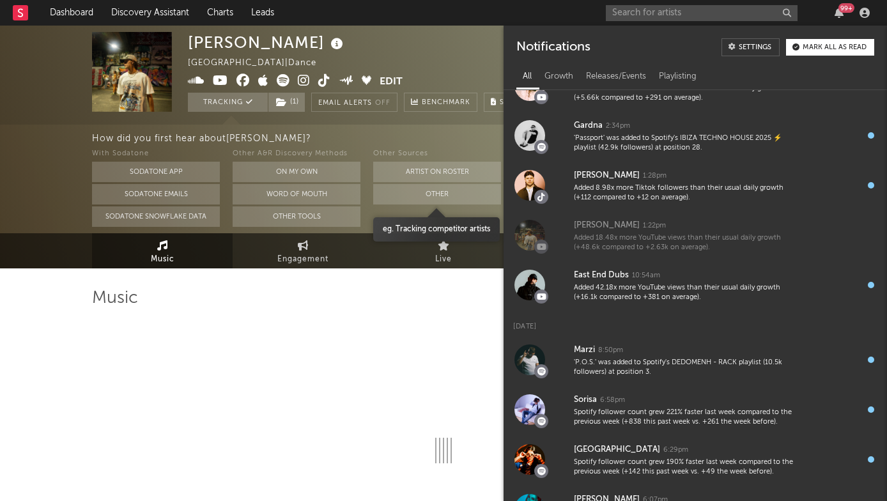  Describe the element at coordinates (228, 102) in the screenshot. I see `button: Tracking` at that location.